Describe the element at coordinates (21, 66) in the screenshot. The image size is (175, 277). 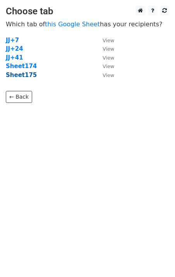
I see `strong: Sheet174` at that location.